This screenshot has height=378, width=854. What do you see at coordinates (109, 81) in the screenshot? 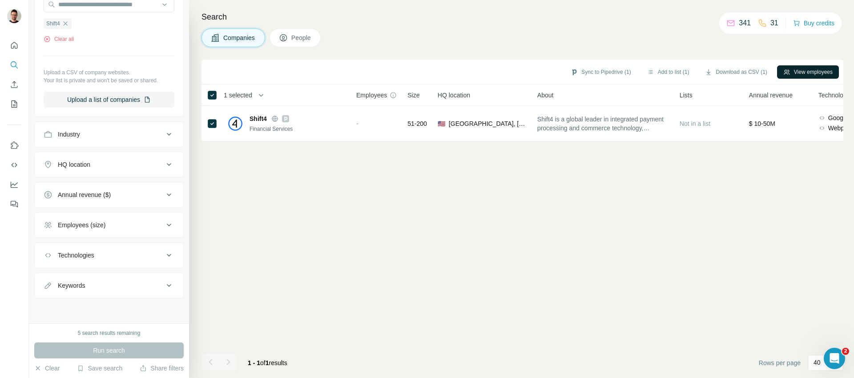
I see `p: Your list is private and won't be saved or shared.` at bounding box center [109, 81].